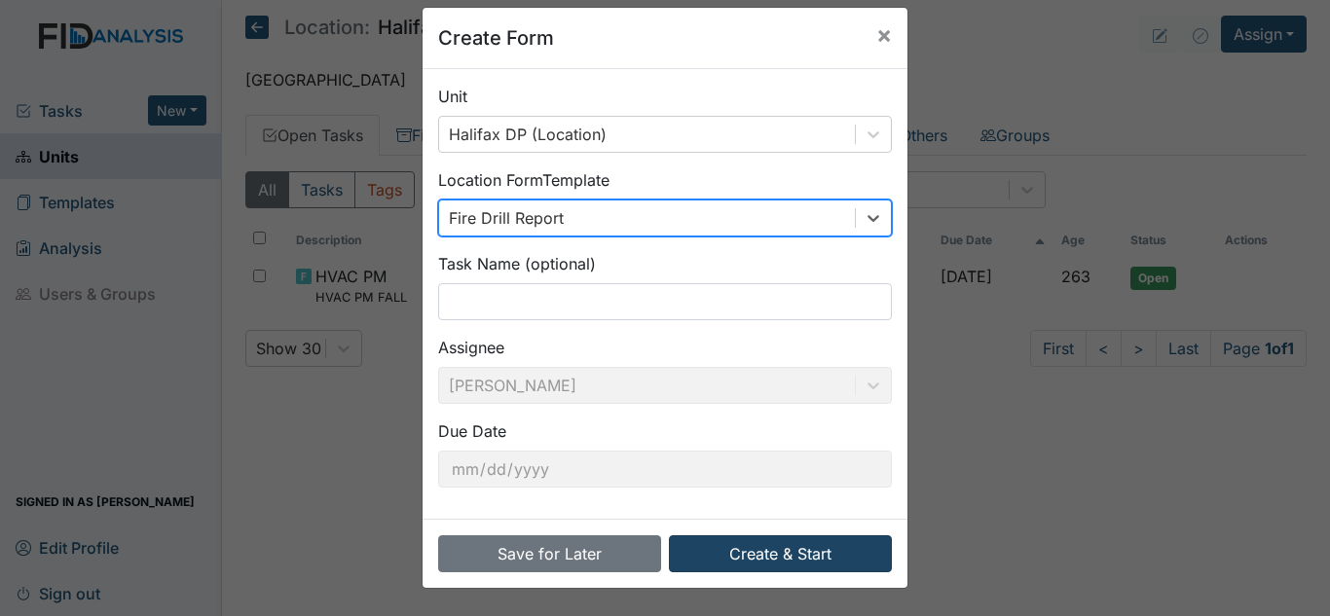 This screenshot has width=1330, height=616. What do you see at coordinates (524, 180) in the screenshot?
I see `label: Location Form Template` at bounding box center [524, 180].